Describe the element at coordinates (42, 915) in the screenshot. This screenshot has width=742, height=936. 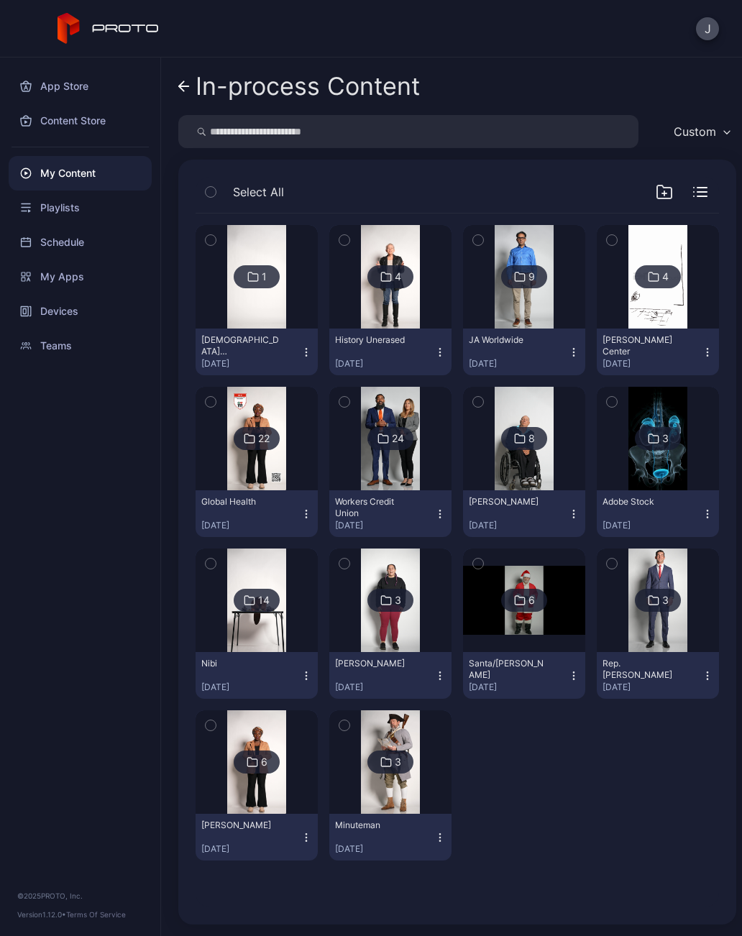
I see `span: Version 1.12.0 •` at that location.